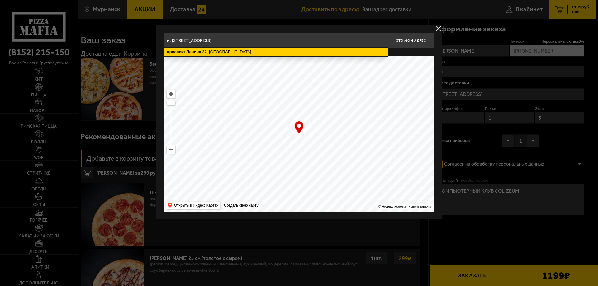 Image resolution: width=598 pixels, height=286 pixels. I want to click on input: Введите адрес доставки, so click(276, 40).